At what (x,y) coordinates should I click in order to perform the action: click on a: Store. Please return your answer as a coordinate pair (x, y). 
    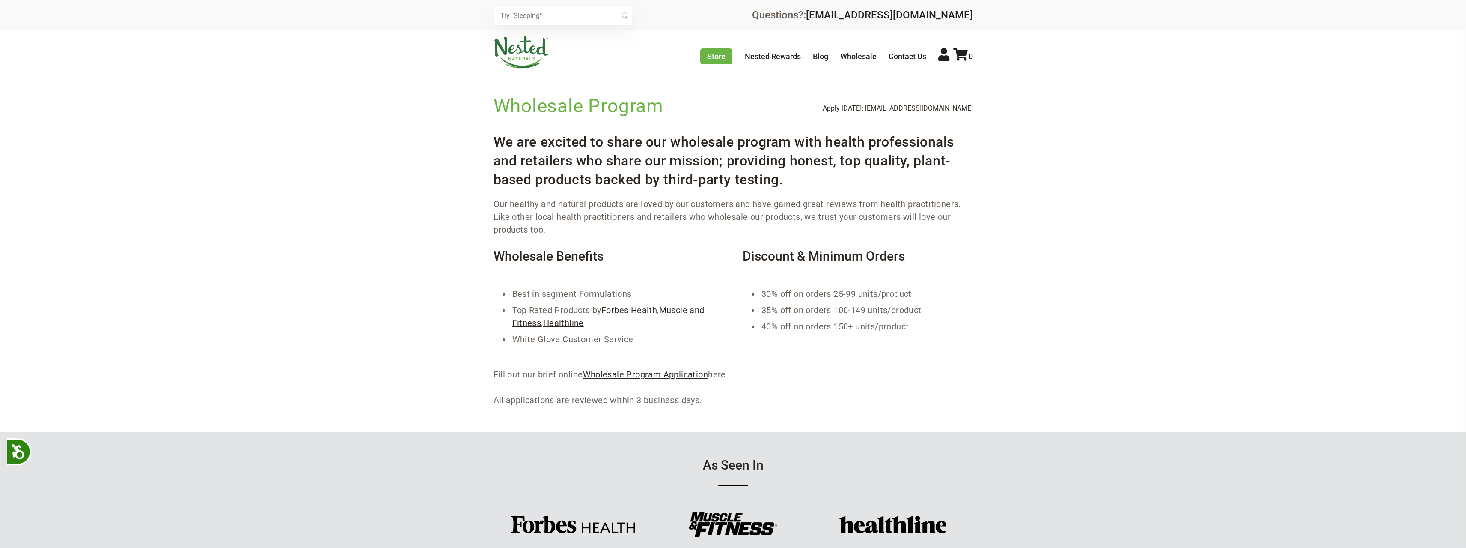
    Looking at the image, I should click on (716, 56).